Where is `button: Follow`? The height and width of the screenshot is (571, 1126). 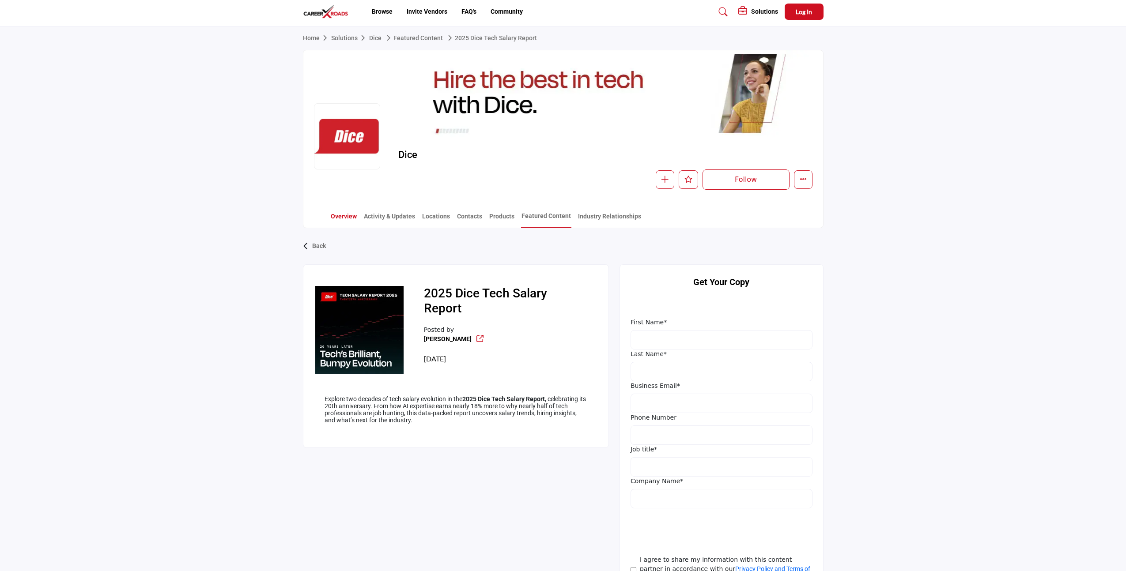
button: Follow is located at coordinates (746, 180).